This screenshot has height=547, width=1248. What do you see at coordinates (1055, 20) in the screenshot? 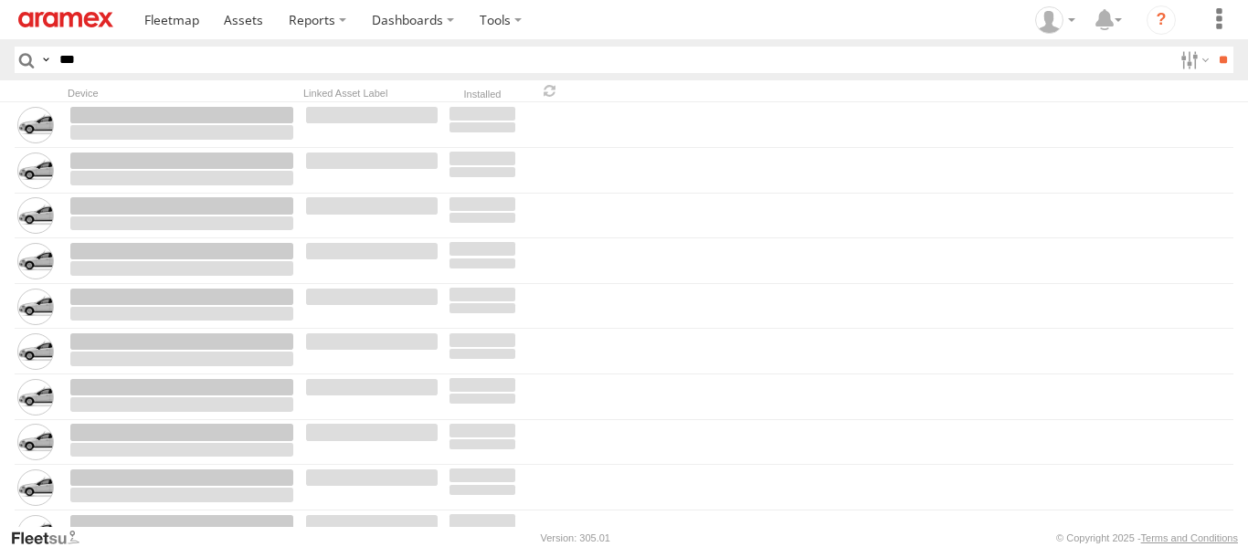
I see `div: Mazen Siblini` at bounding box center [1055, 20].